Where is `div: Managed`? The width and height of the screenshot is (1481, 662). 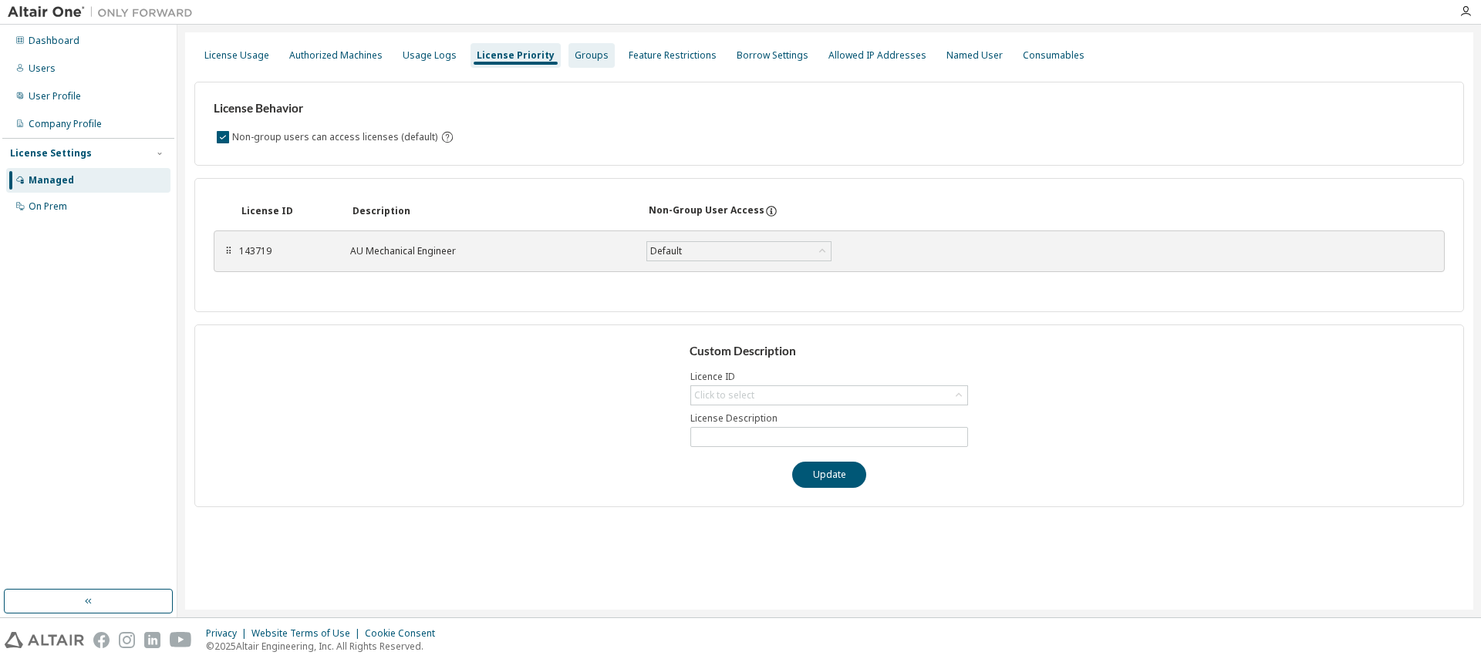 div: Managed is located at coordinates (51, 180).